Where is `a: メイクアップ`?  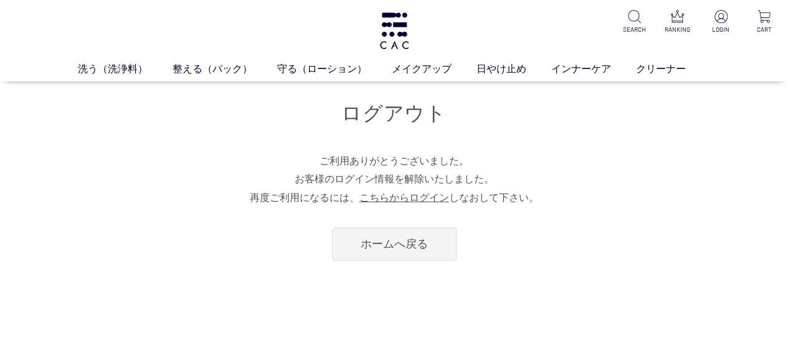
a: メイクアップ is located at coordinates (434, 69).